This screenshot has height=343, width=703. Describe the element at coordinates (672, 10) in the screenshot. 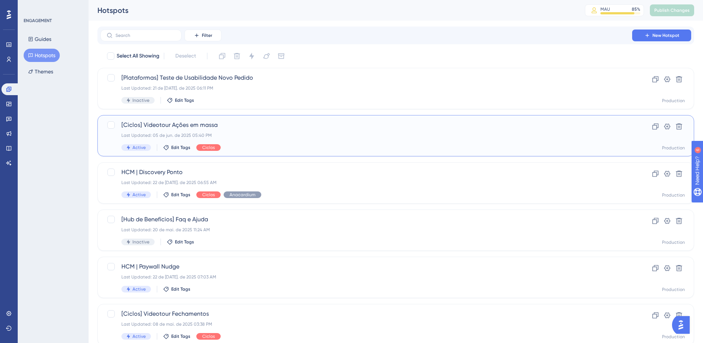

I see `span: Publish Changes` at that location.